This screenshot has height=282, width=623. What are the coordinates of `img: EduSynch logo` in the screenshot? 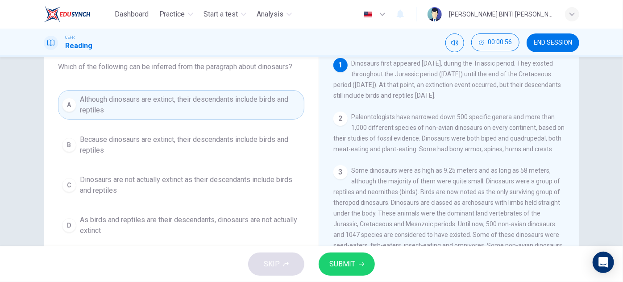 It's located at (67, 14).